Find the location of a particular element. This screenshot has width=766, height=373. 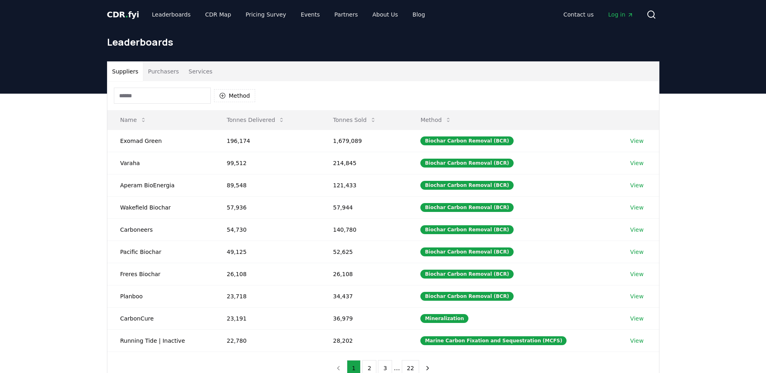

a: About Us is located at coordinates (385, 15).